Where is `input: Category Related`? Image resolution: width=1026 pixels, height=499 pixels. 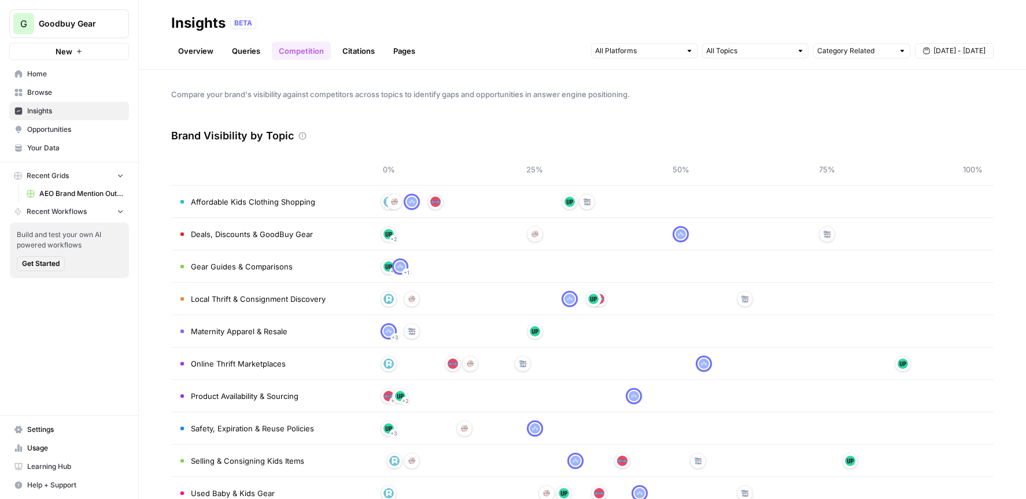 input: Category Related is located at coordinates (855, 51).